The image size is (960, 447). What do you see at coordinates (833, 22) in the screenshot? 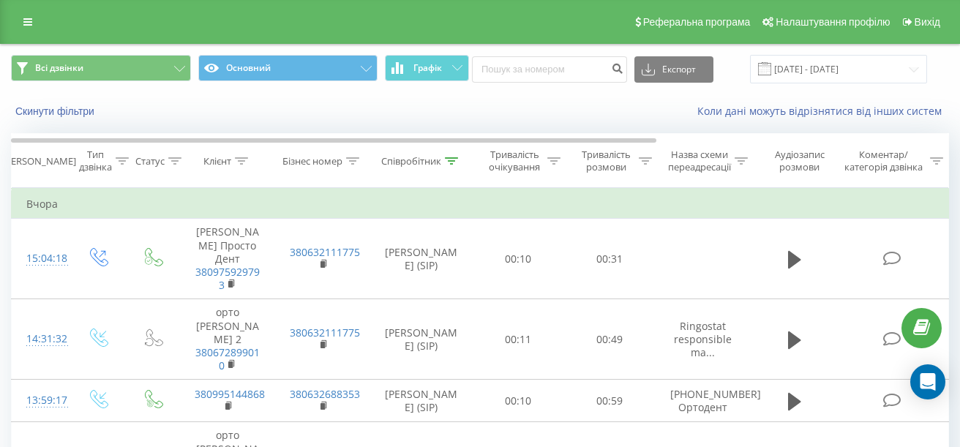
I see `span: Налаштування профілю` at bounding box center [833, 22].